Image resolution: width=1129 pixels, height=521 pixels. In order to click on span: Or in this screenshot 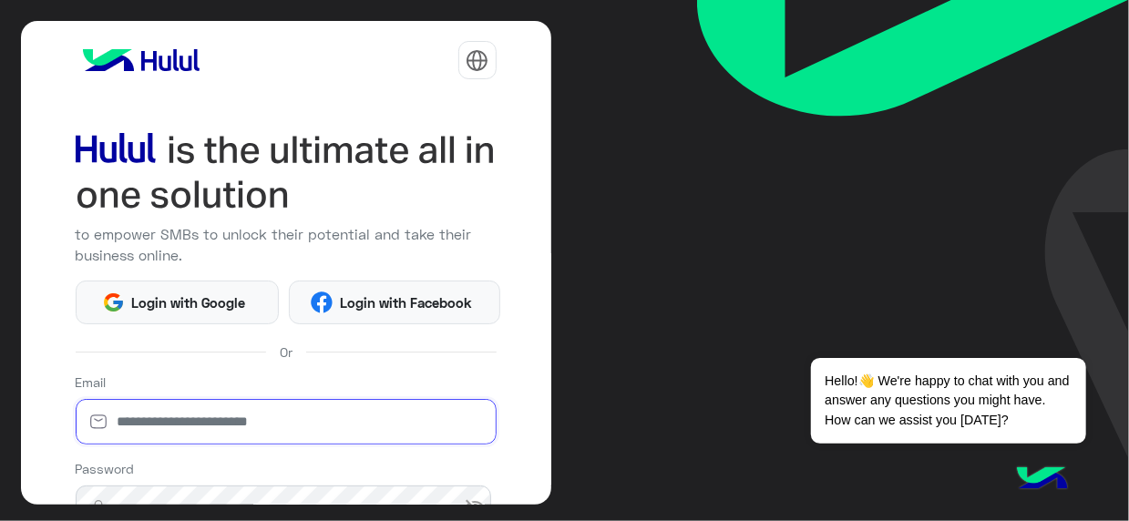, I will do `click(286, 352)`.